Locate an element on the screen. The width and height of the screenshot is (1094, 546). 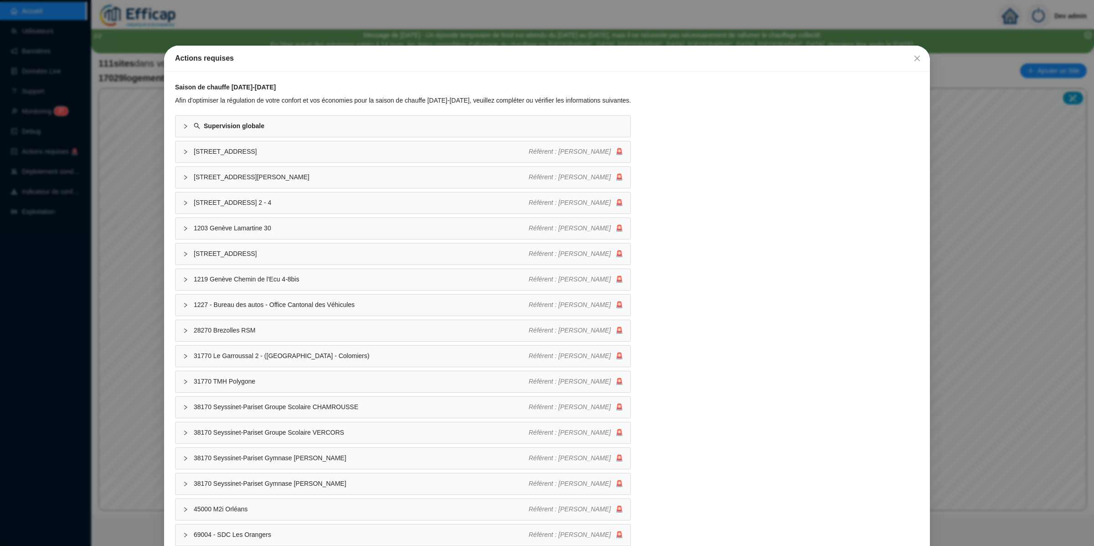
span: 38170 Seyssinet-Pariset Groupe Scolaire VERCORS is located at coordinates (361, 432).